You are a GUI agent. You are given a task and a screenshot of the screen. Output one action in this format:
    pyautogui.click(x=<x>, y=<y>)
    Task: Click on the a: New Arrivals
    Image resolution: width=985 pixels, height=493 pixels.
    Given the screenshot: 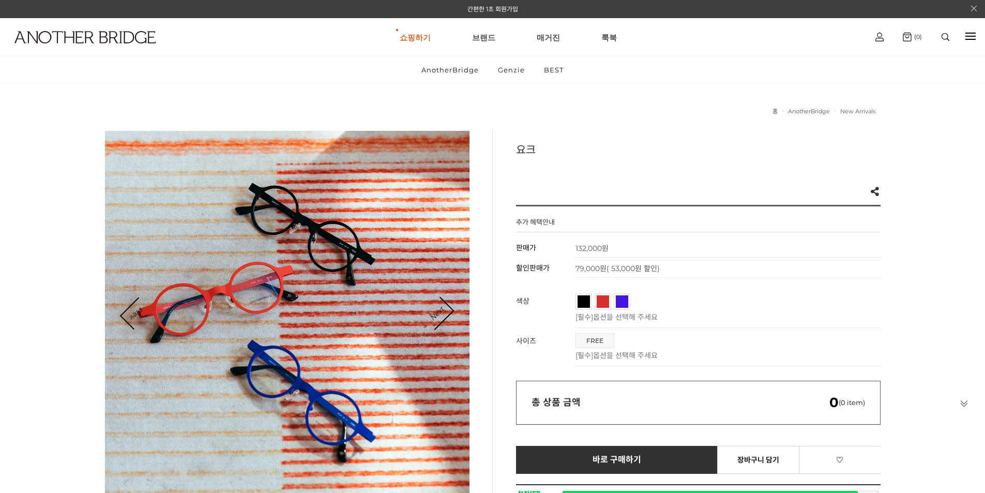 What is the action you would take?
    pyautogui.click(x=858, y=111)
    